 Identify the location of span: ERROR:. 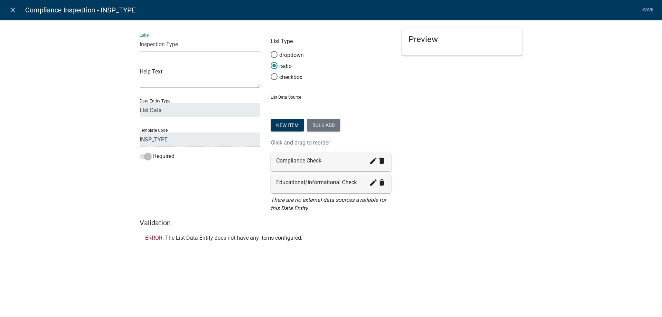
(154, 238).